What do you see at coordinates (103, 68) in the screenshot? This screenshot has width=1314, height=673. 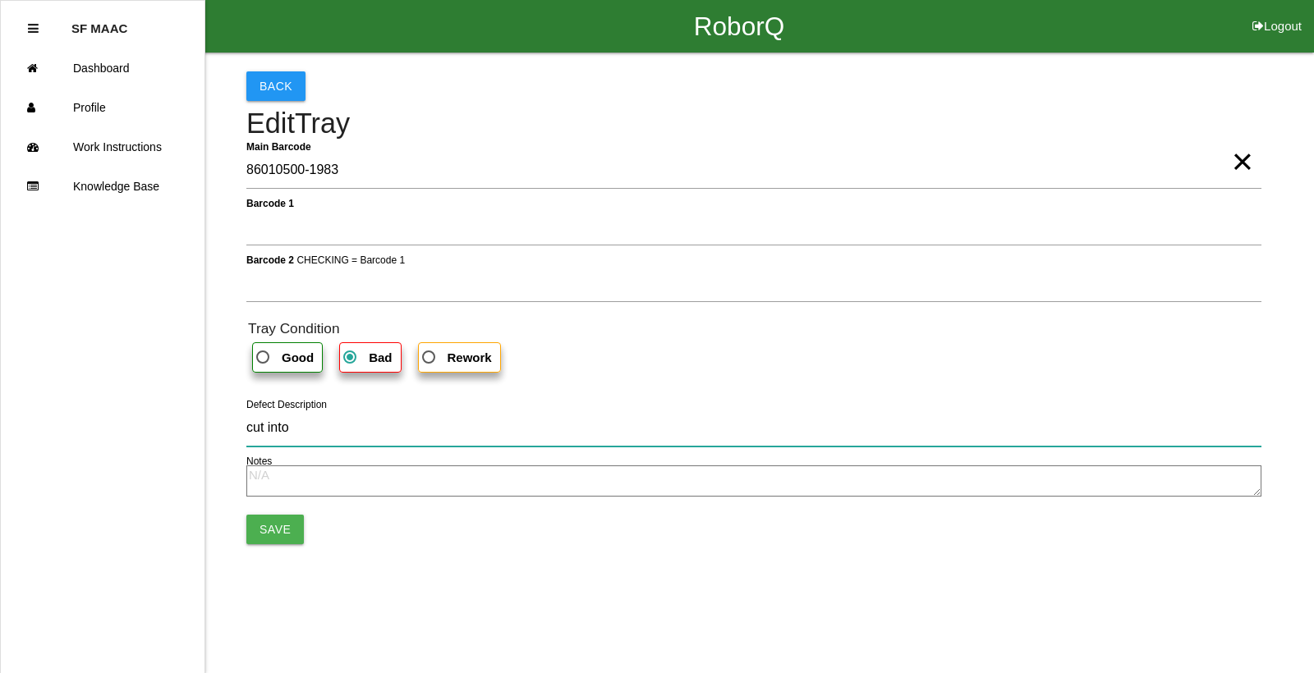 I see `a: Dashboard` at bounding box center [103, 68].